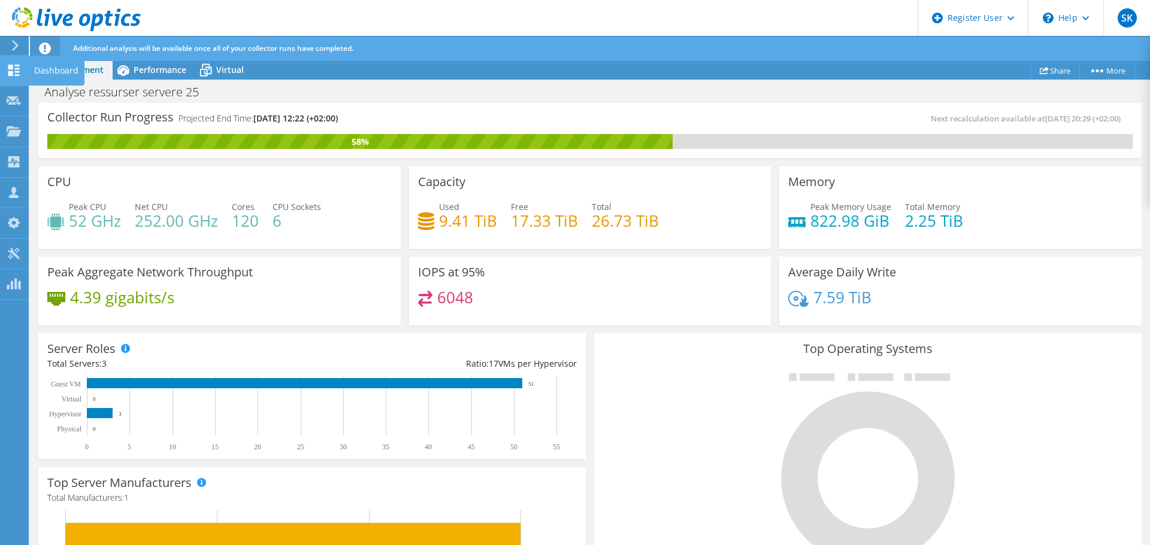  I want to click on span: Total Memory, so click(932, 207).